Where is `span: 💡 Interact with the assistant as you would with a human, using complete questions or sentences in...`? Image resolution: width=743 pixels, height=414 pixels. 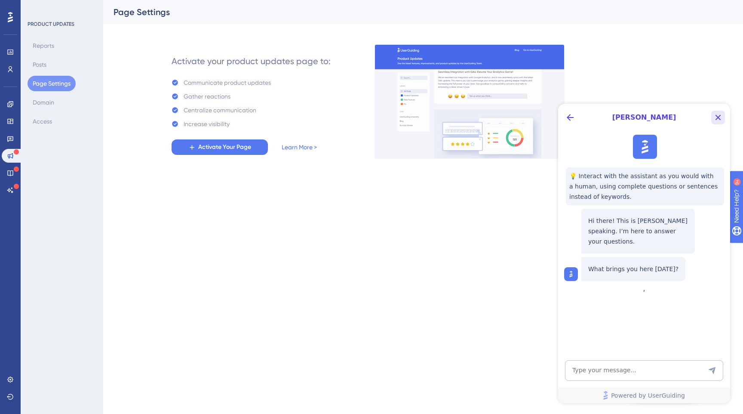 span: 💡 Interact with the assistant as you would with a human, using complete questions or sentences in... is located at coordinates (87, 83).